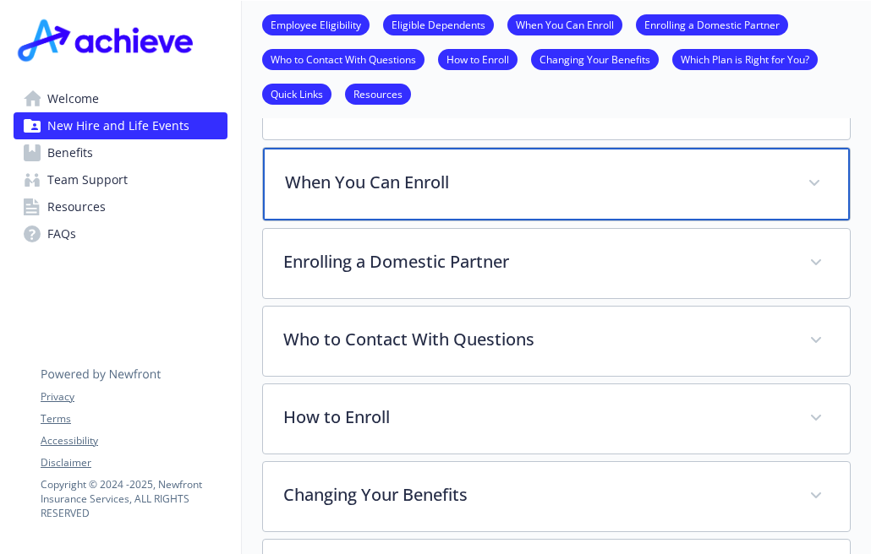 The image size is (871, 554). Describe the element at coordinates (343, 58) in the screenshot. I see `a: Who to Contact With Questions` at that location.